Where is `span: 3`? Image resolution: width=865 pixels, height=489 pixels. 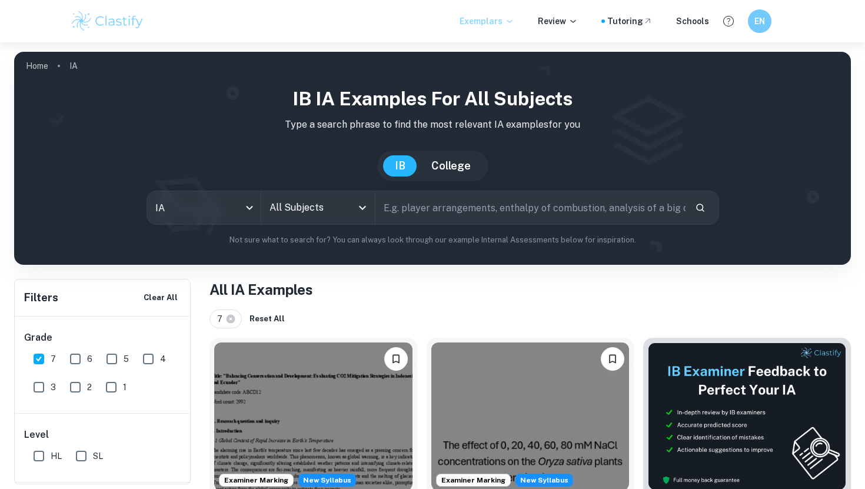 span: 3 is located at coordinates (53, 387).